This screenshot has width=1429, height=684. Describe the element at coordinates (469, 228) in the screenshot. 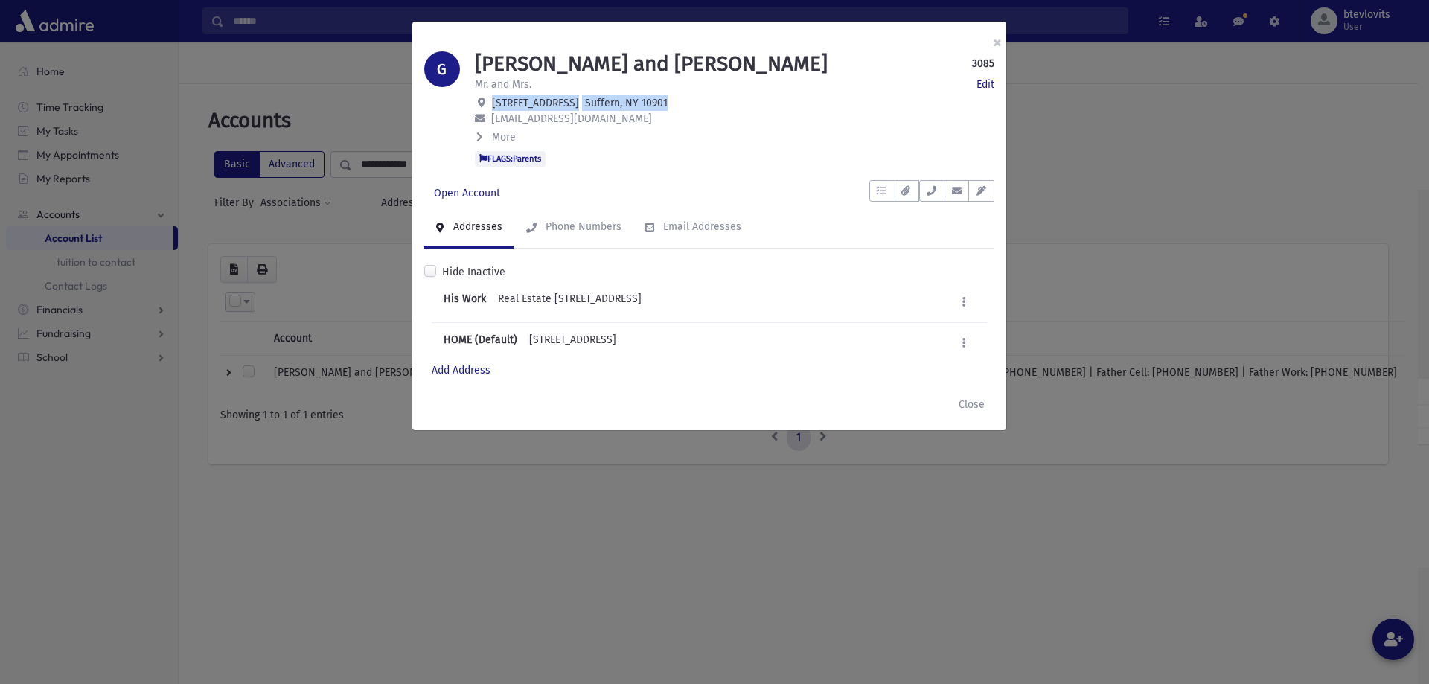

I see `a: Addresses` at that location.